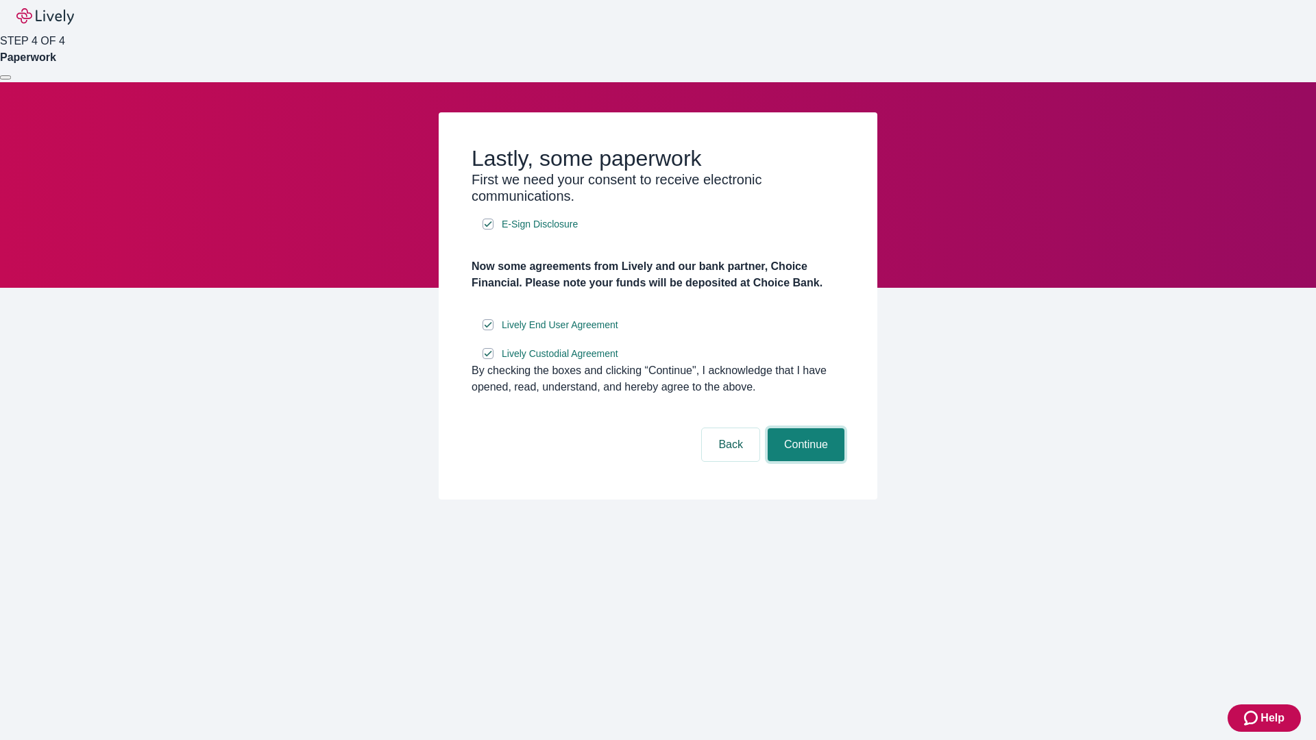 This screenshot has width=1316, height=740. I want to click on svg: Zendesk support icon, so click(1253, 719).